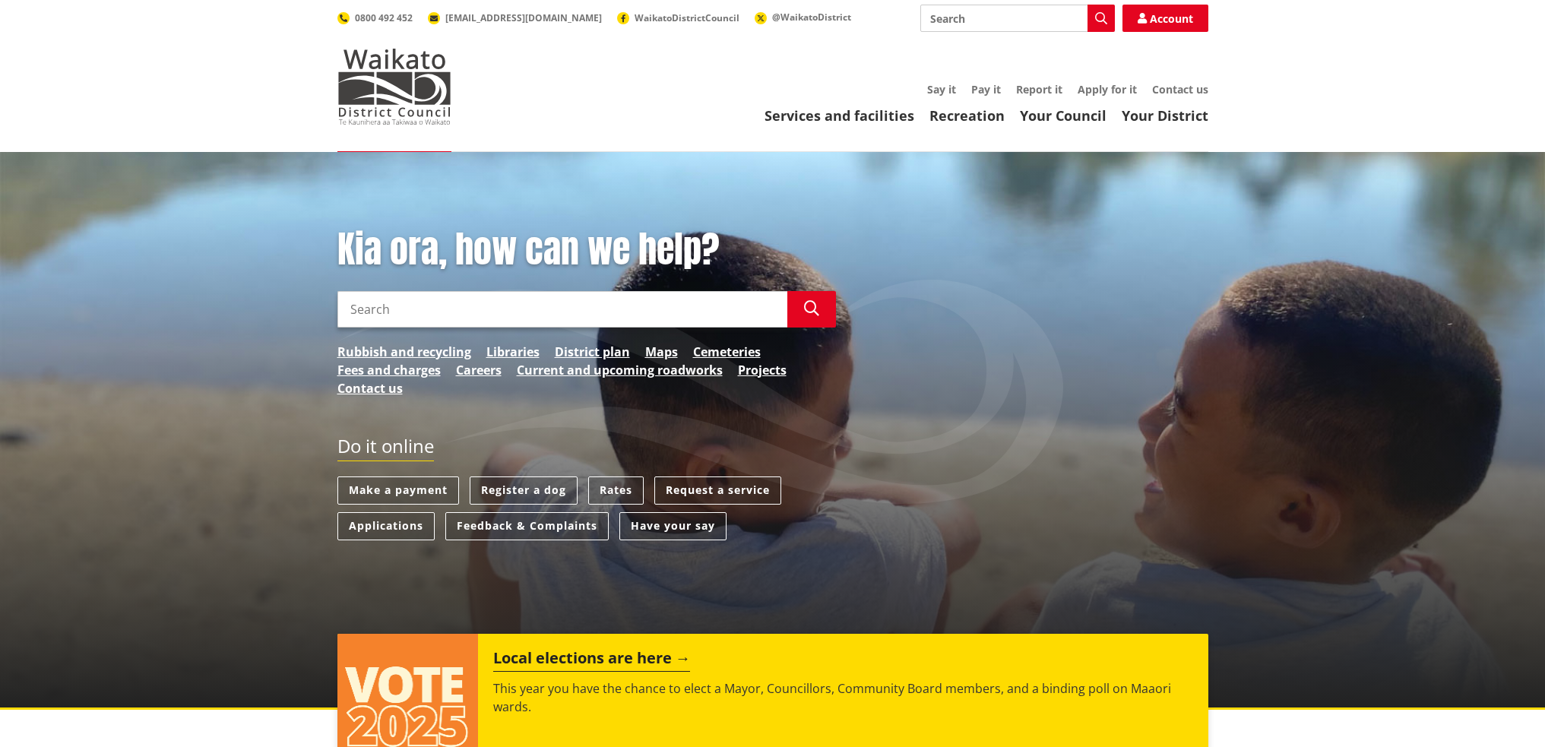  I want to click on span: WaikatoDistrictCouncil, so click(687, 17).